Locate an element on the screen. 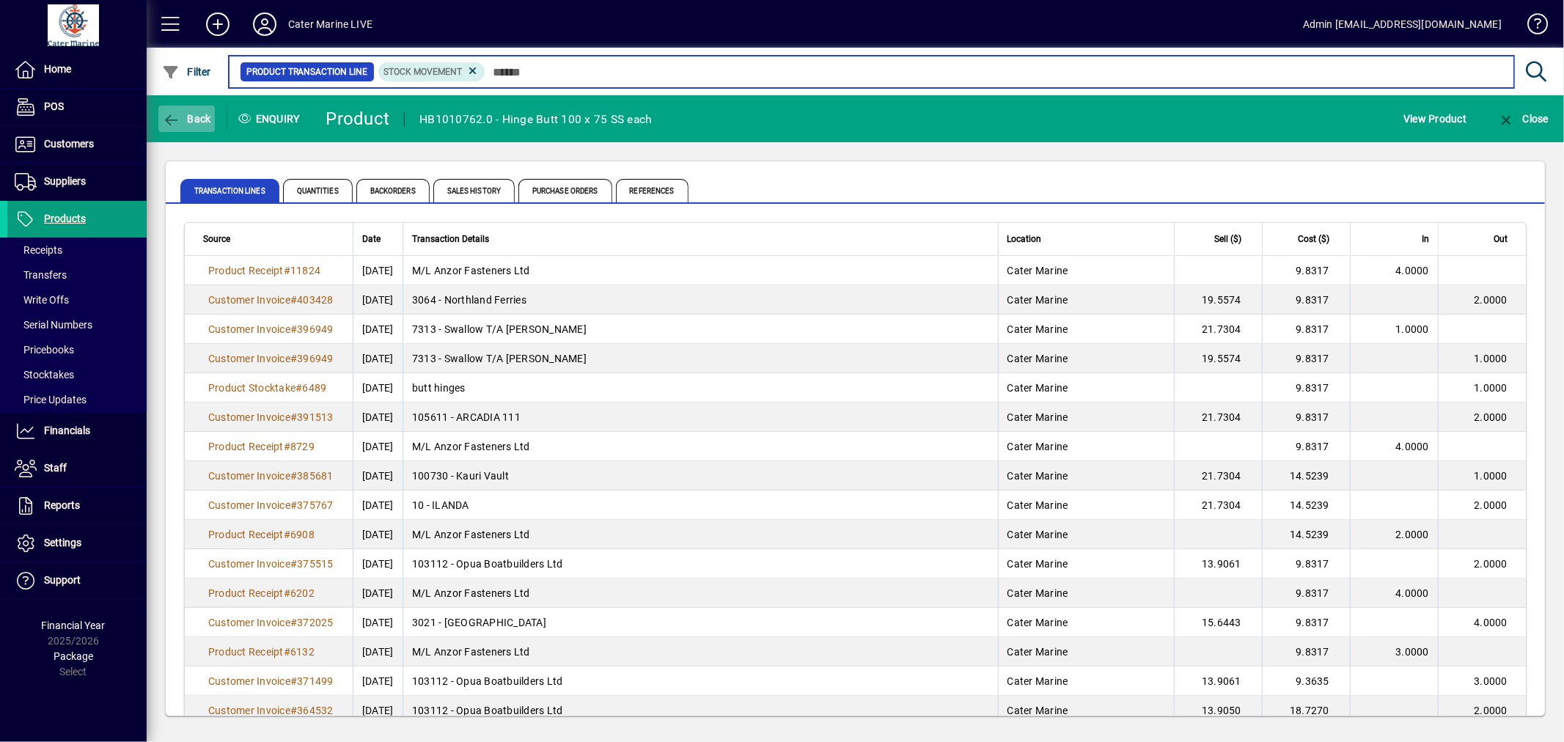 The image size is (1564, 742). mat-chip: Product Transaction Type: Stock movement is located at coordinates (432, 72).